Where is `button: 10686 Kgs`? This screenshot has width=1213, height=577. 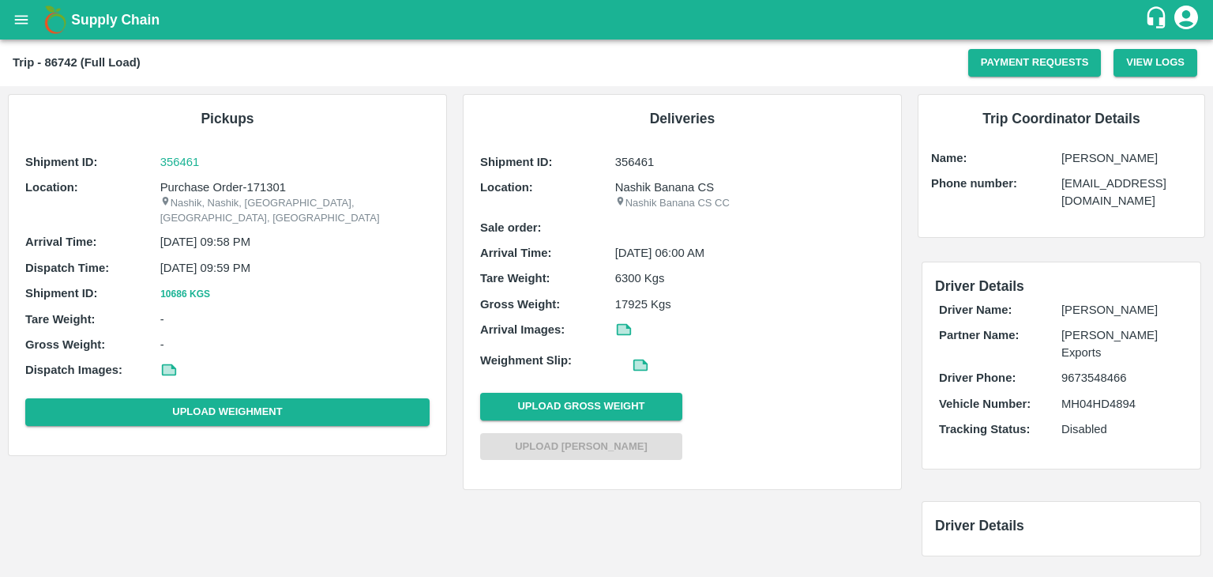 button: 10686 Kgs is located at coordinates (186, 294).